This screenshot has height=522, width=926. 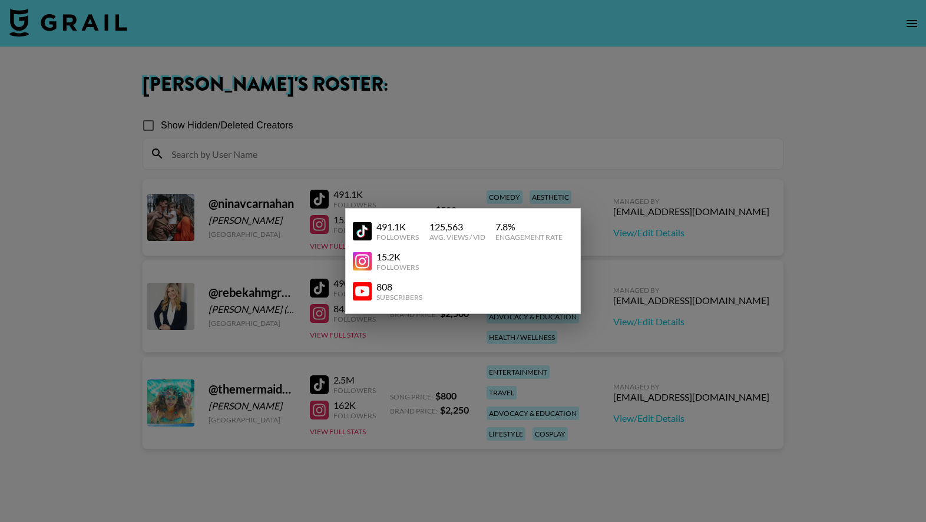 I want to click on div: 15.2K, so click(x=397, y=257).